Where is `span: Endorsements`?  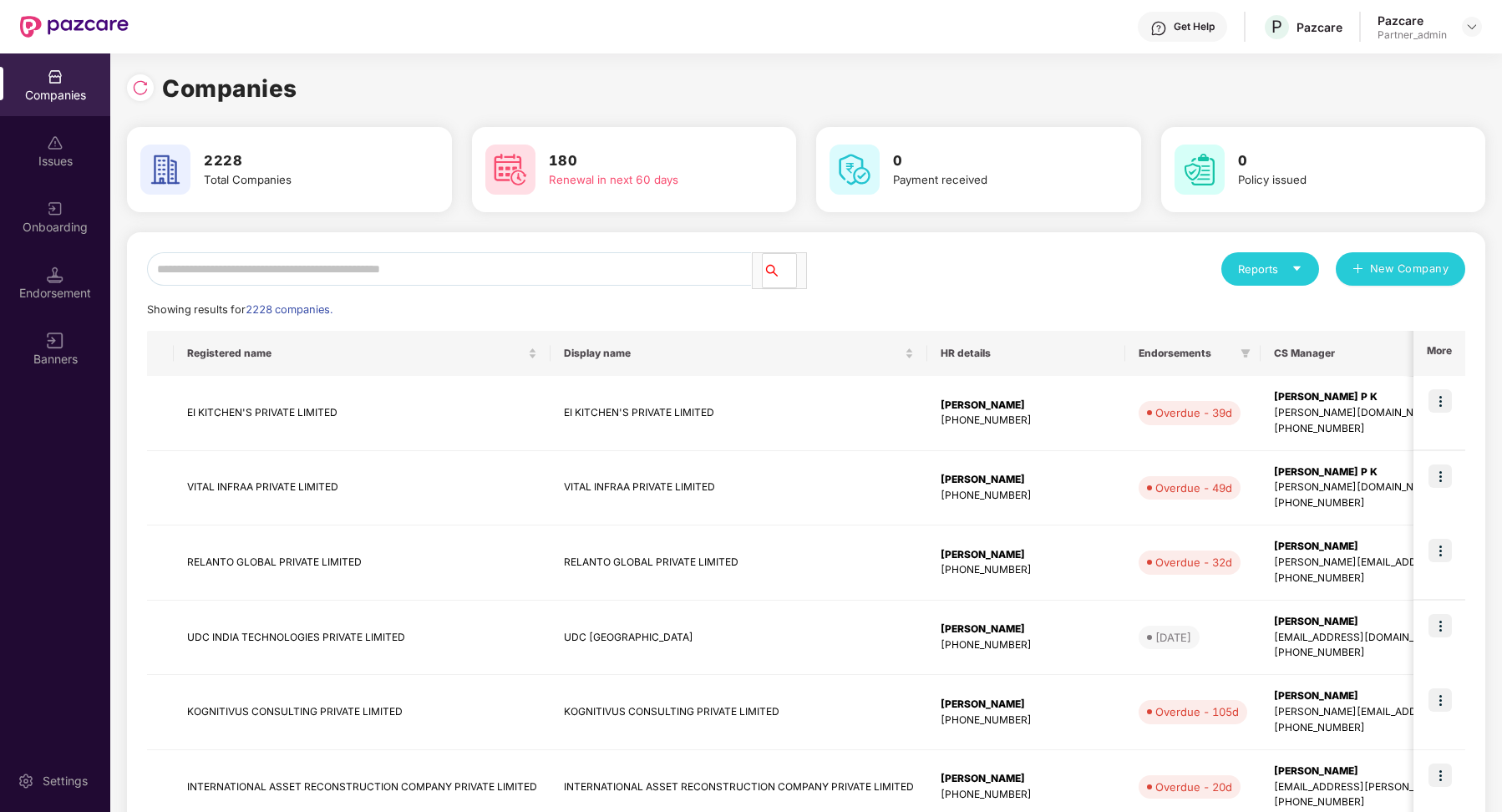
span: Endorsements is located at coordinates (1186, 354).